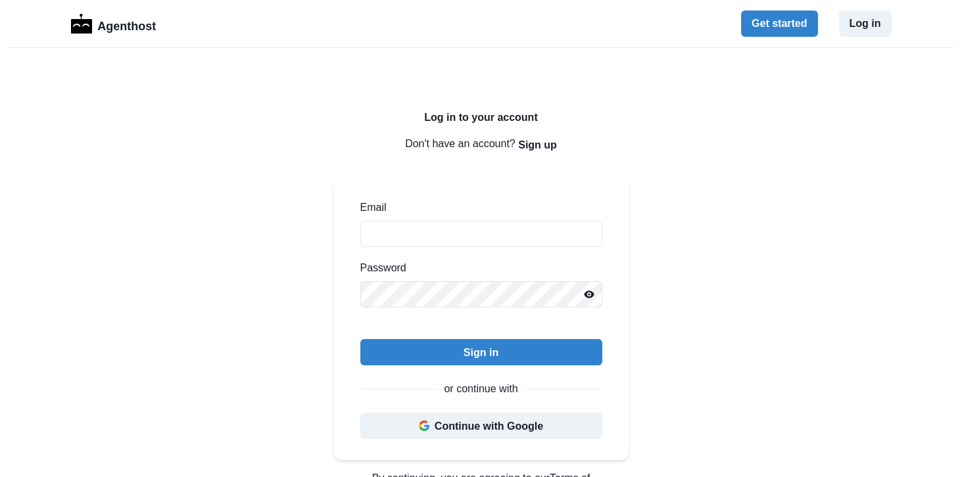  What do you see at coordinates (481, 352) in the screenshot?
I see `button: Sign in` at bounding box center [481, 352].